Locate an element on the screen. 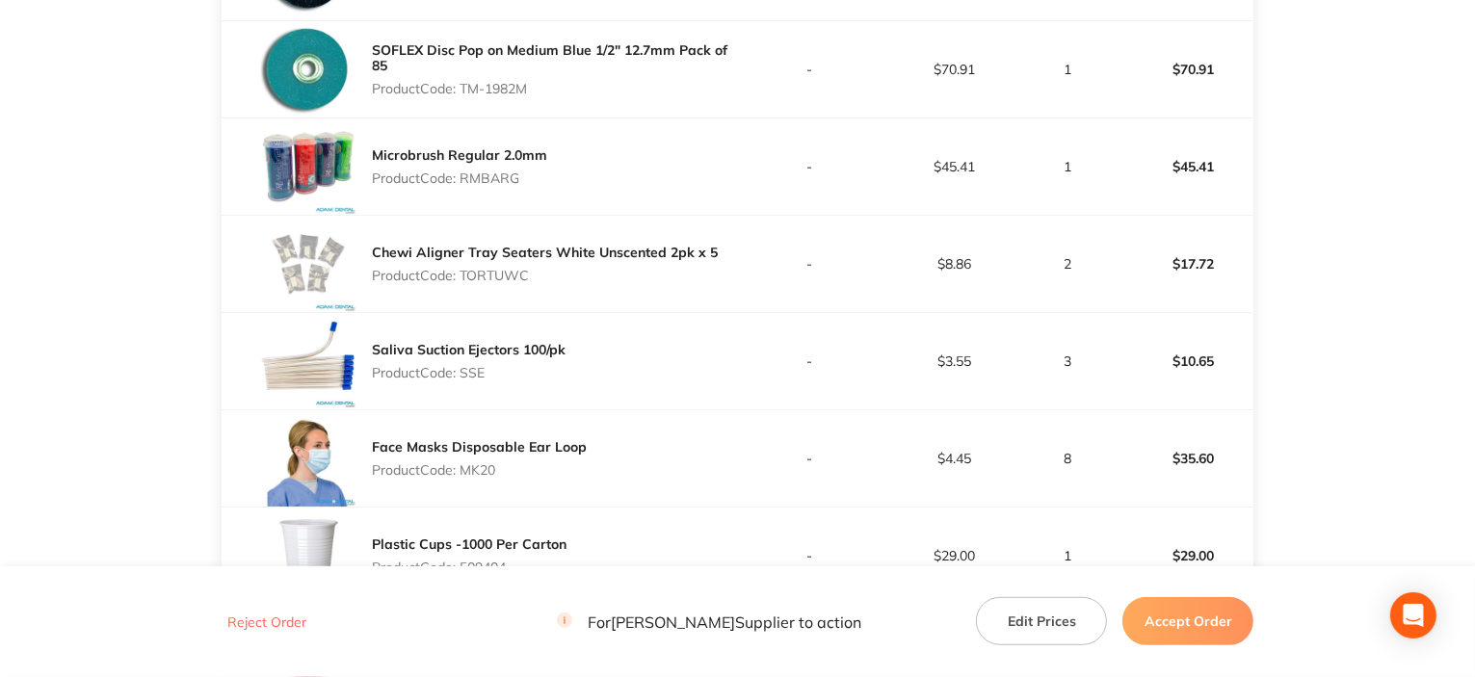  img: c2J5ejV6cg is located at coordinates (308, 459).